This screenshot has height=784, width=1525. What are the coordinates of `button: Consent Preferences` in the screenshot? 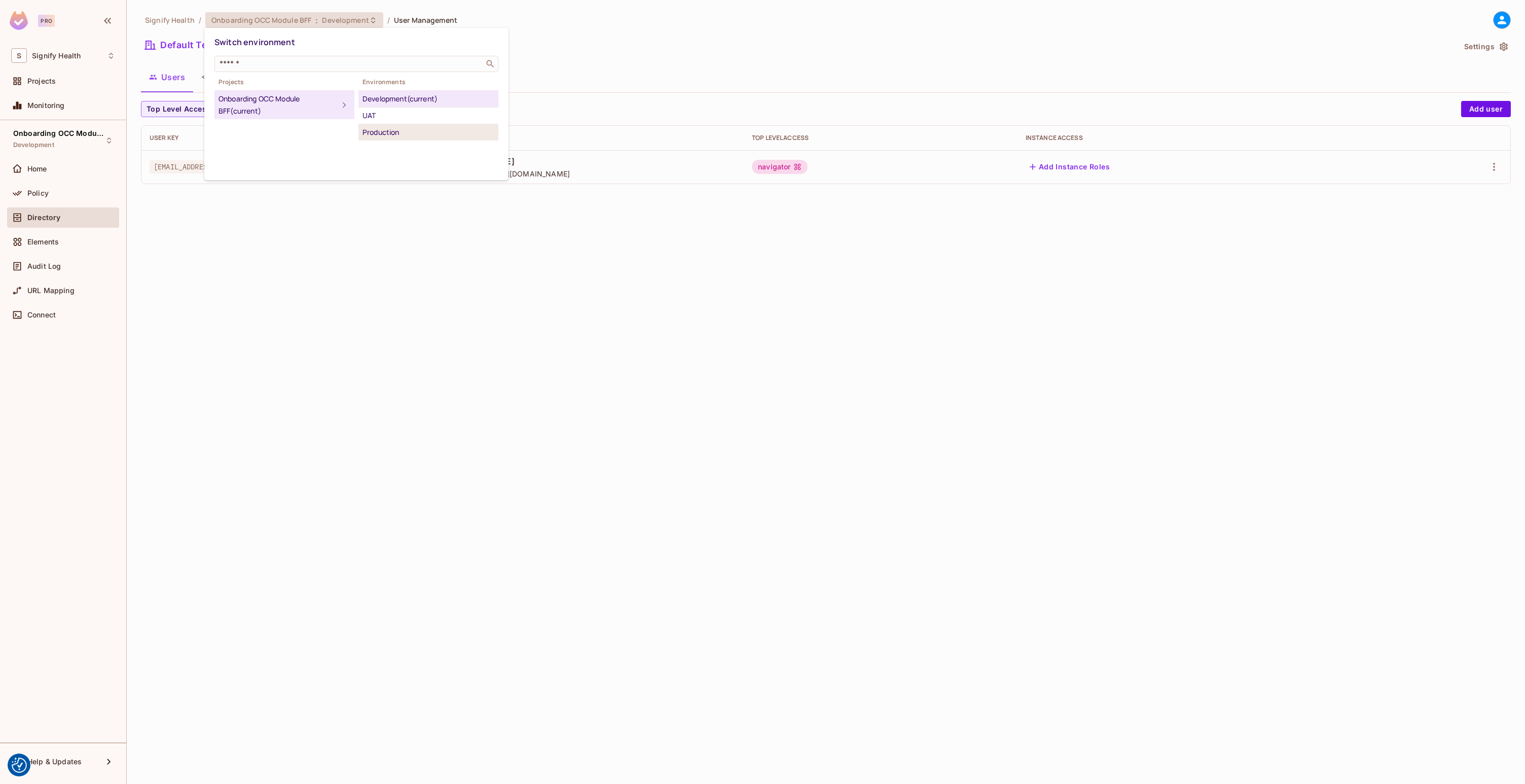 It's located at (20, 765).